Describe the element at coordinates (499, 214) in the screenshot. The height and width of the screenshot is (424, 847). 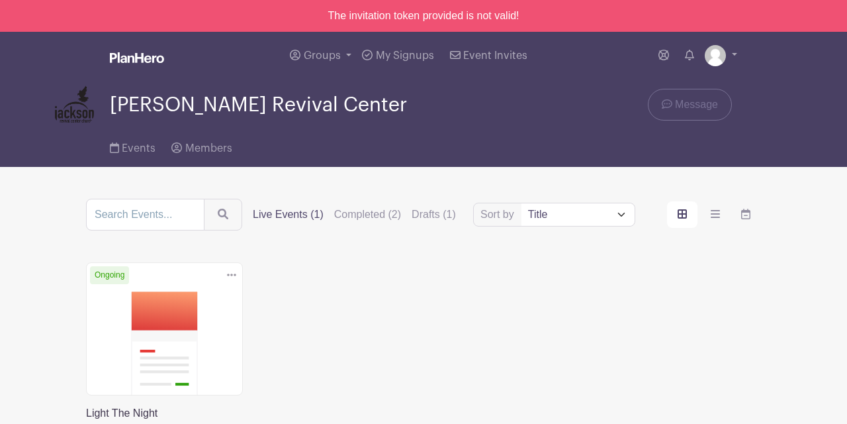
I see `label: Sort by` at that location.